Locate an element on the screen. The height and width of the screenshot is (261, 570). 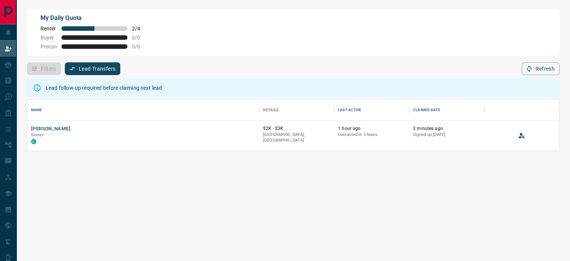
span: Precon is located at coordinates (49, 47).